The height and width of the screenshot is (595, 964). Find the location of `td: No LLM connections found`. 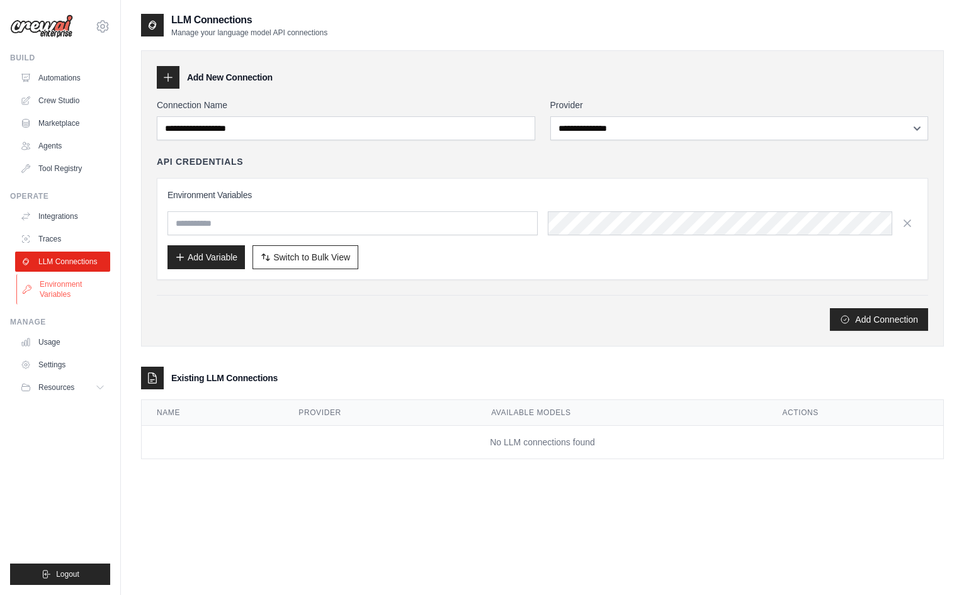

td: No LLM connections found is located at coordinates (542, 442).